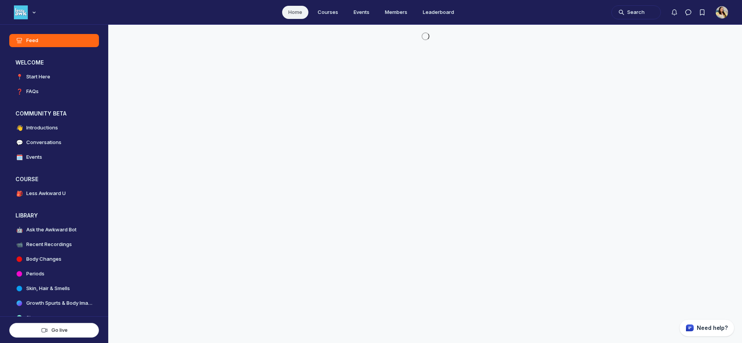 The width and height of the screenshot is (742, 343). I want to click on a: 📹Recent Recordings, so click(54, 245).